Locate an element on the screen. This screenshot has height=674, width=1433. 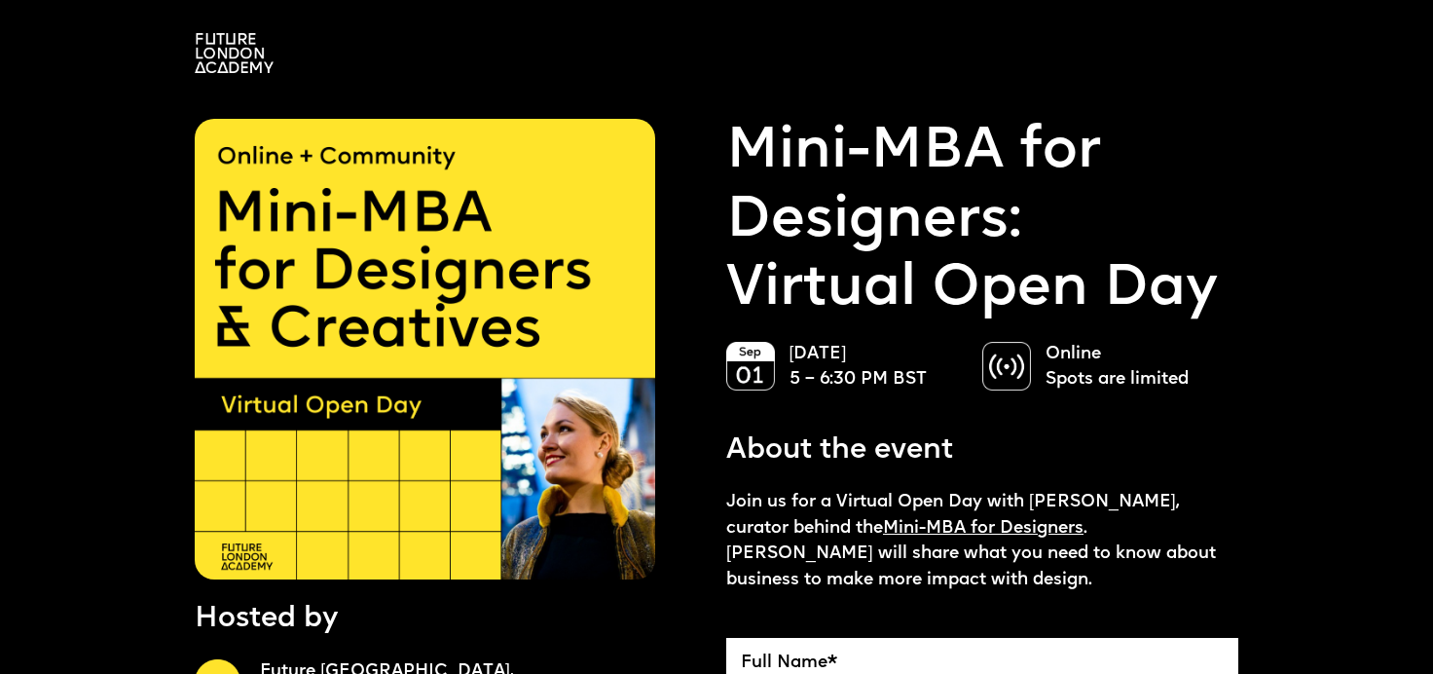
p: Online Spots are limited is located at coordinates (1116, 367).